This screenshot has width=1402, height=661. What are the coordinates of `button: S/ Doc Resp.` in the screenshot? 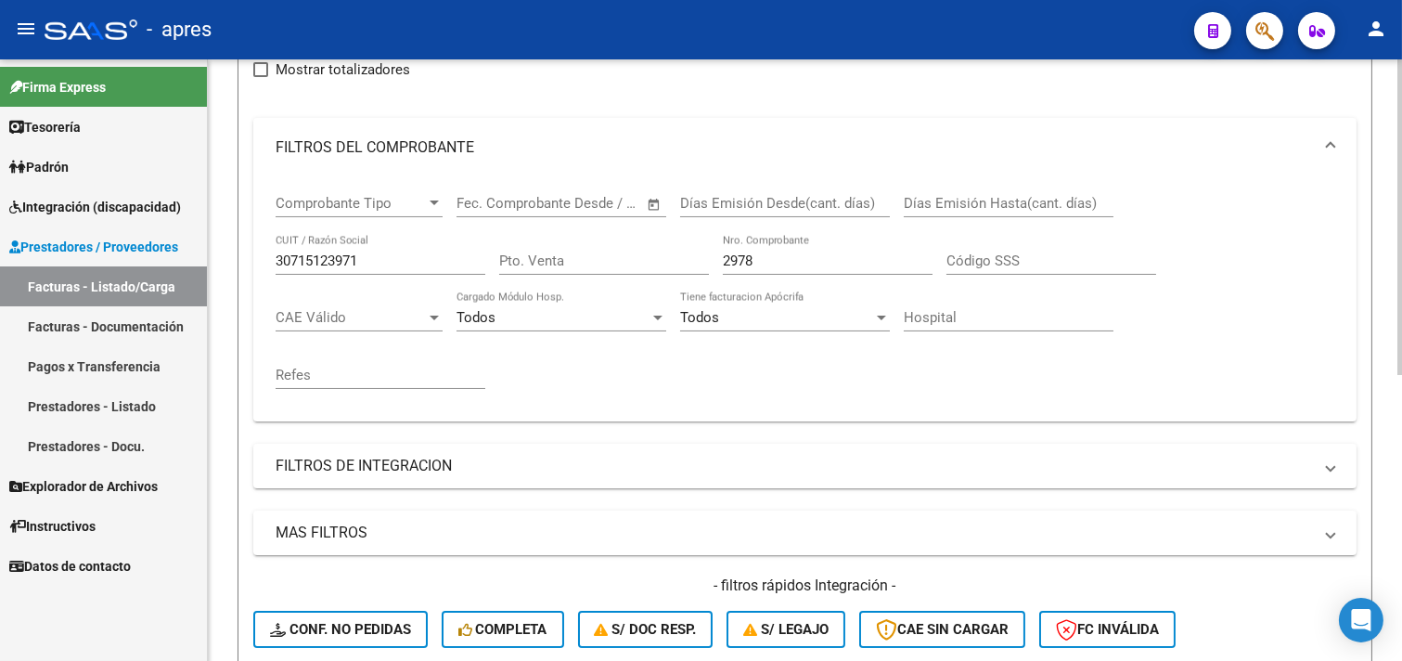 It's located at (646, 629).